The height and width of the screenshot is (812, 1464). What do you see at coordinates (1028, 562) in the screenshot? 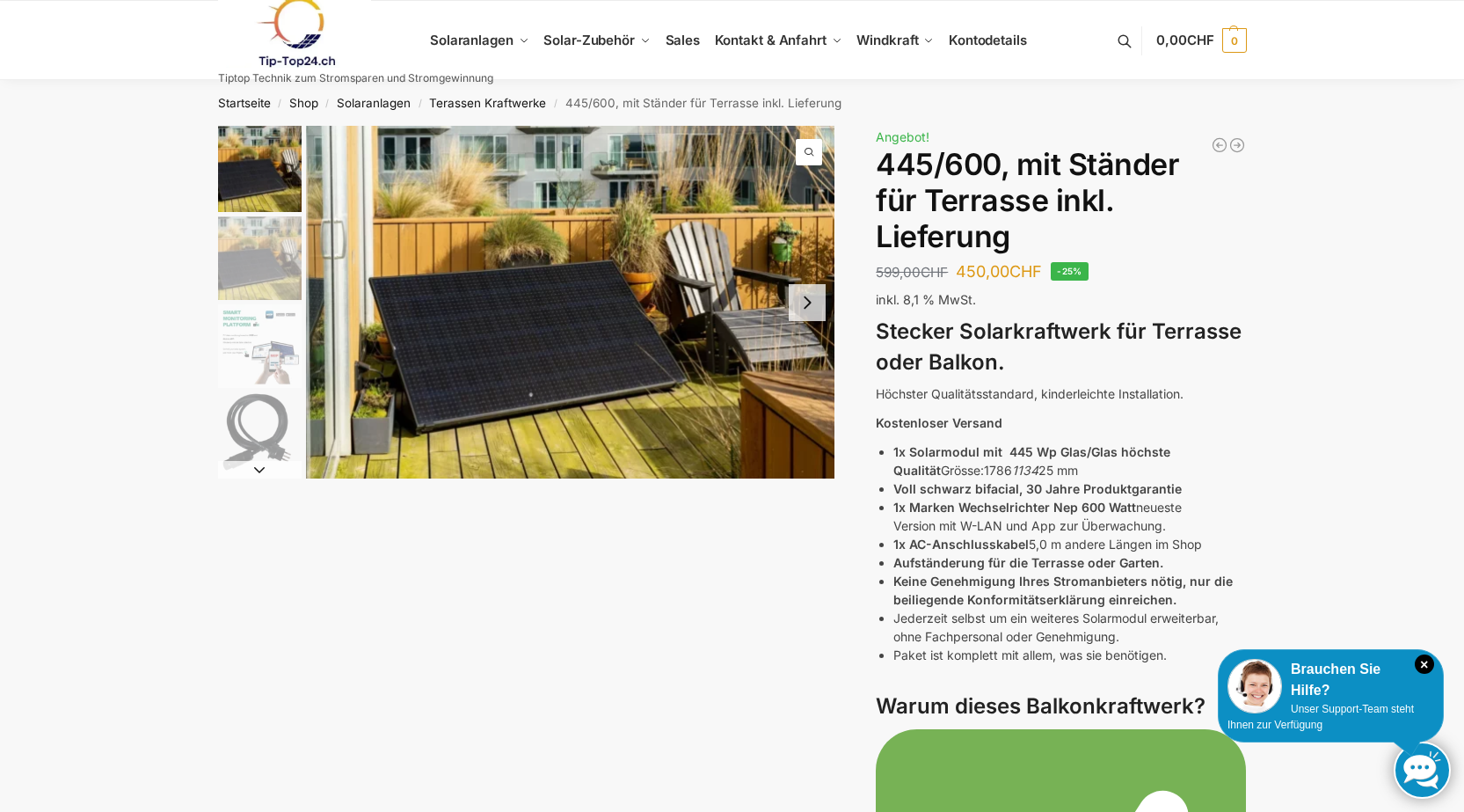
I see `strong: Aufständerung für die Terrasse oder Garten.` at bounding box center [1028, 562].